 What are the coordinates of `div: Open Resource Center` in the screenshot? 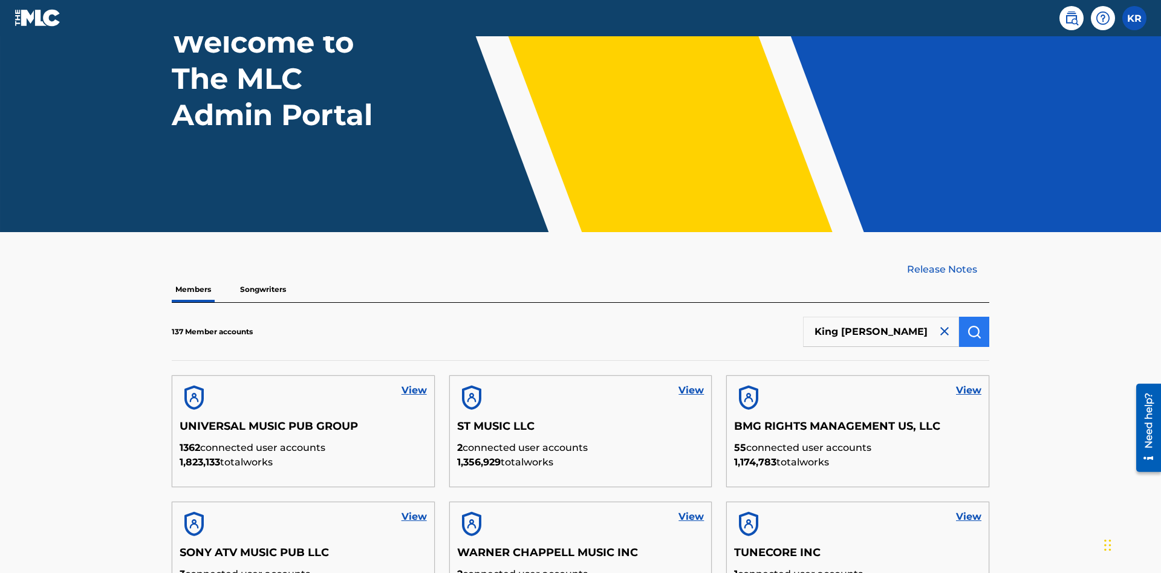 It's located at (21, 50).